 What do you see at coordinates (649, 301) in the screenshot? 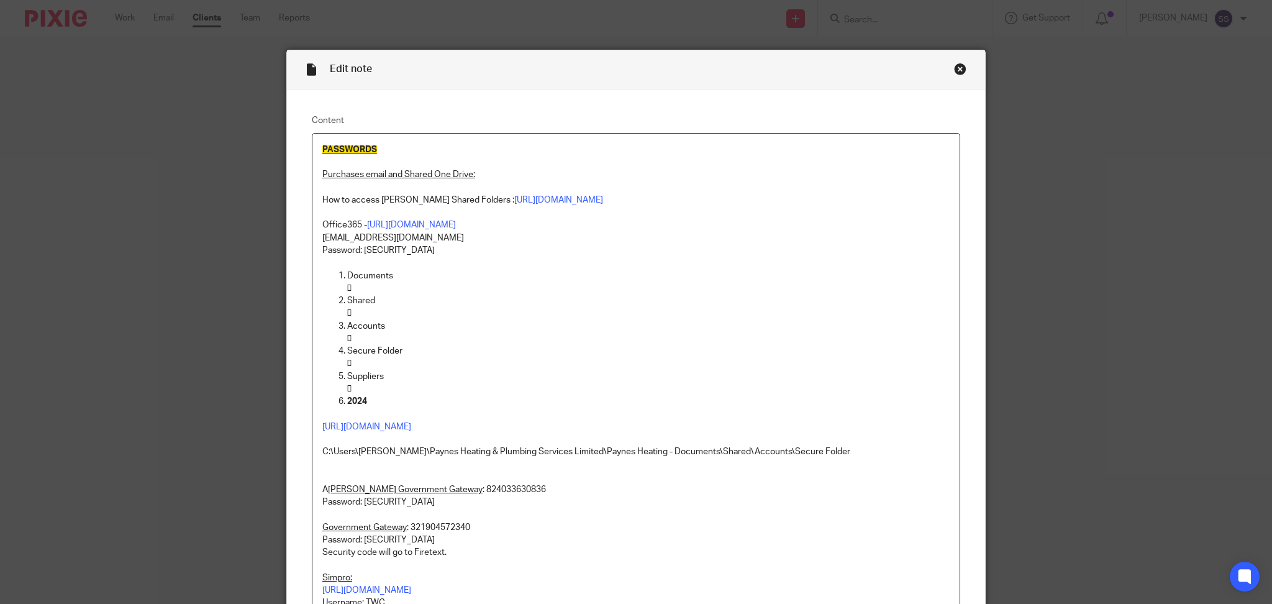
I see `p: Shared` at bounding box center [649, 301].